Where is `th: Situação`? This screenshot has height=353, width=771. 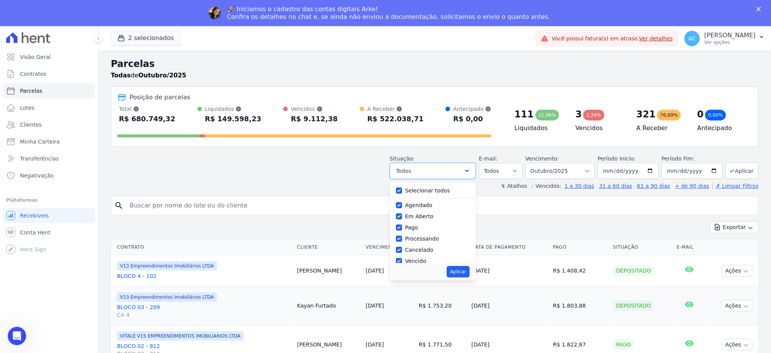
th: Situação is located at coordinates (642, 247).